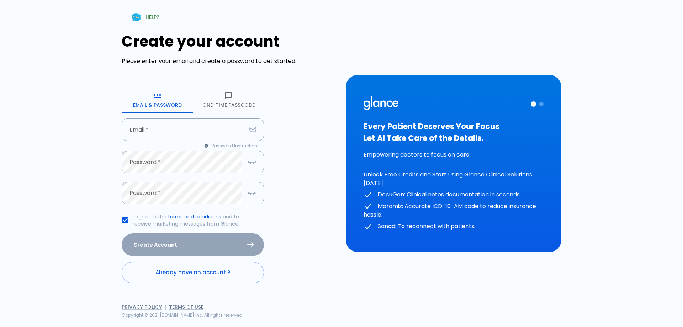  I want to click on button: Email & Password, so click(157, 100).